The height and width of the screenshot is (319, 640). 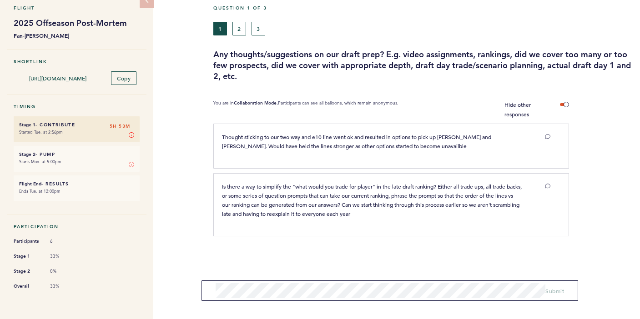 What do you see at coordinates (554, 291) in the screenshot?
I see `button: Submit` at bounding box center [554, 291].